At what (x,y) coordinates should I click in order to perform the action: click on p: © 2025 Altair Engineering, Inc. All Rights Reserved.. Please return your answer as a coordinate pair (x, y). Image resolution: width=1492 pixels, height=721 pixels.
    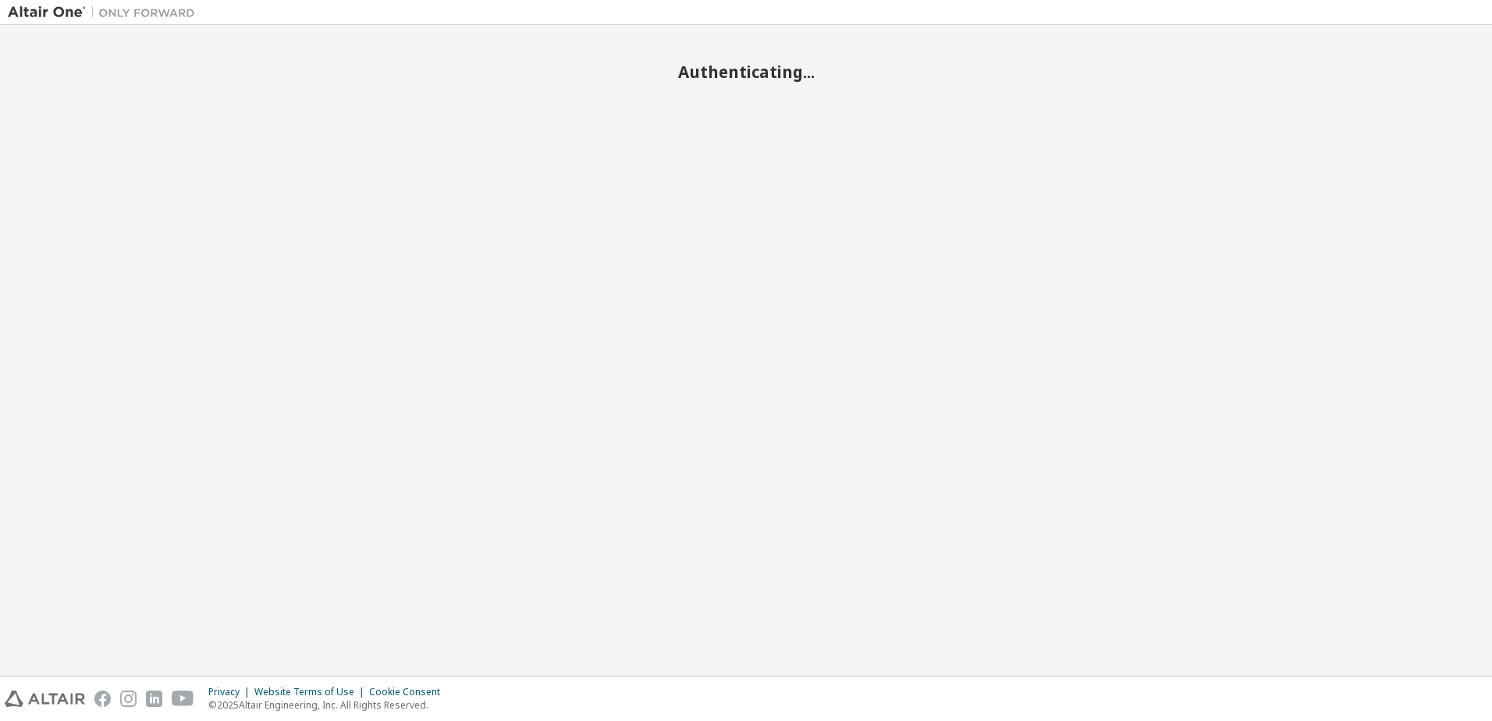
    Looking at the image, I should click on (329, 705).